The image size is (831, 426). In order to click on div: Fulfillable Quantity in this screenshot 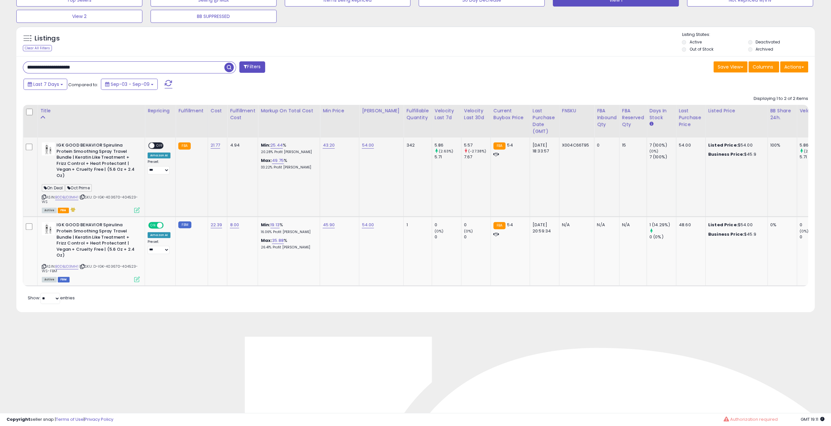, I will do `click(417, 114)`.